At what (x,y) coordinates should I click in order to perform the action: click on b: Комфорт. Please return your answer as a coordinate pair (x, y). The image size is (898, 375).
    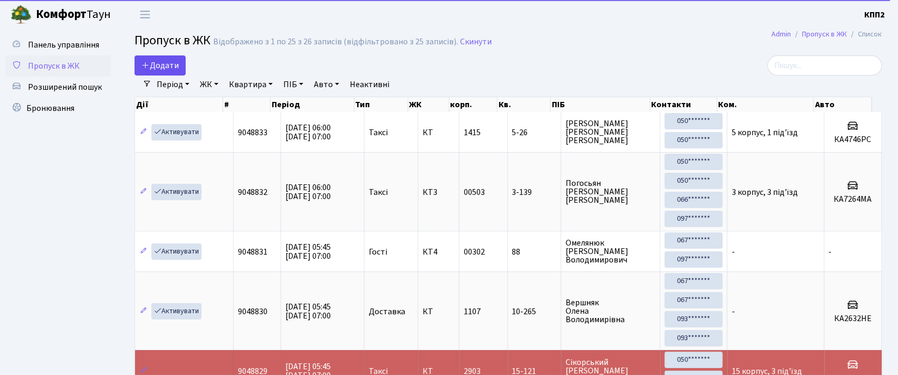
    Looking at the image, I should click on (61, 14).